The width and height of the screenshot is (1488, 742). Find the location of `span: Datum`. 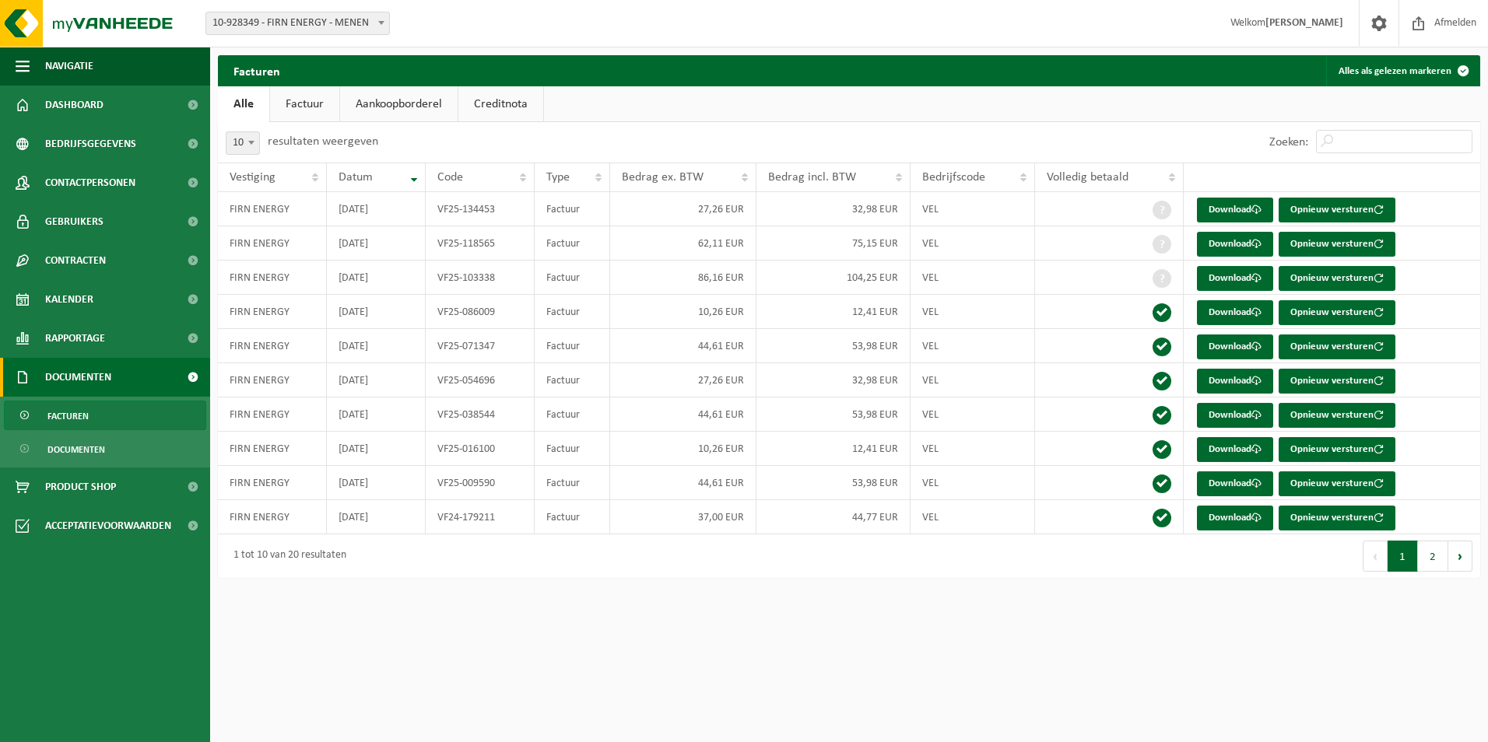

span: Datum is located at coordinates (356, 177).